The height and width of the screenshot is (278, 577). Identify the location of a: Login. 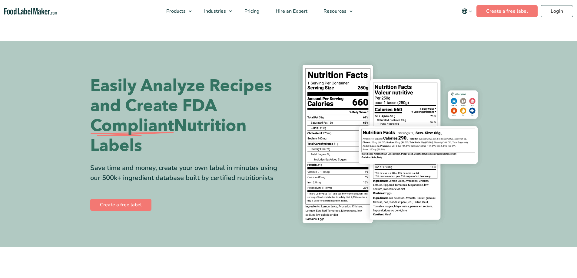
(557, 11).